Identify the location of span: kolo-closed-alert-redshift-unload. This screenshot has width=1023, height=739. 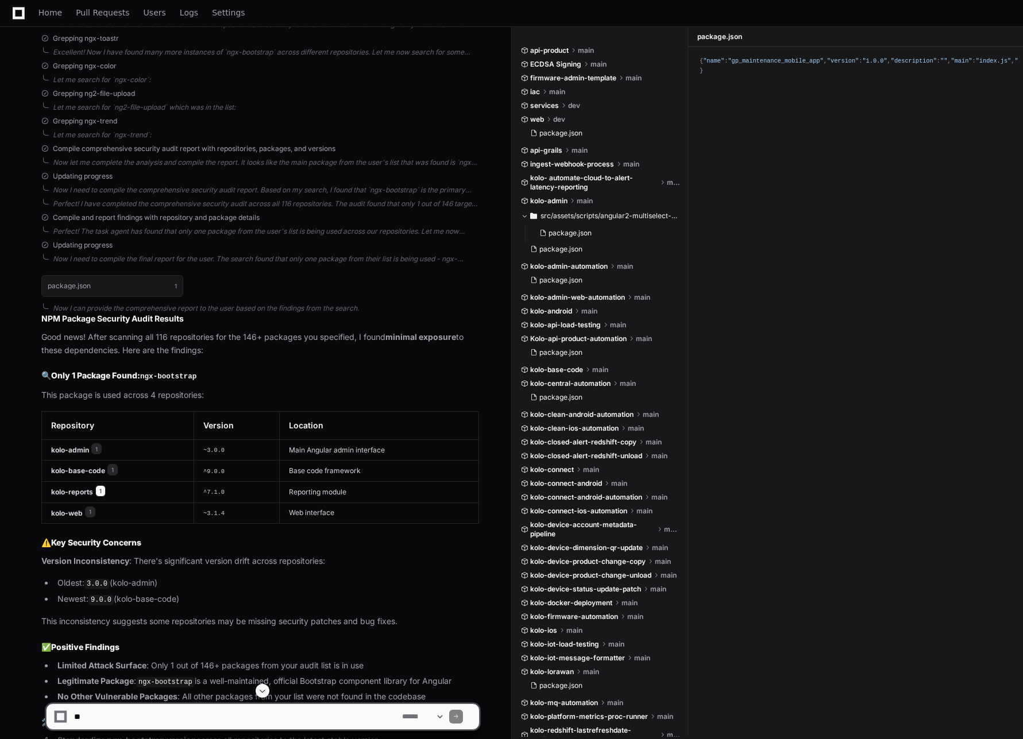
(586, 456).